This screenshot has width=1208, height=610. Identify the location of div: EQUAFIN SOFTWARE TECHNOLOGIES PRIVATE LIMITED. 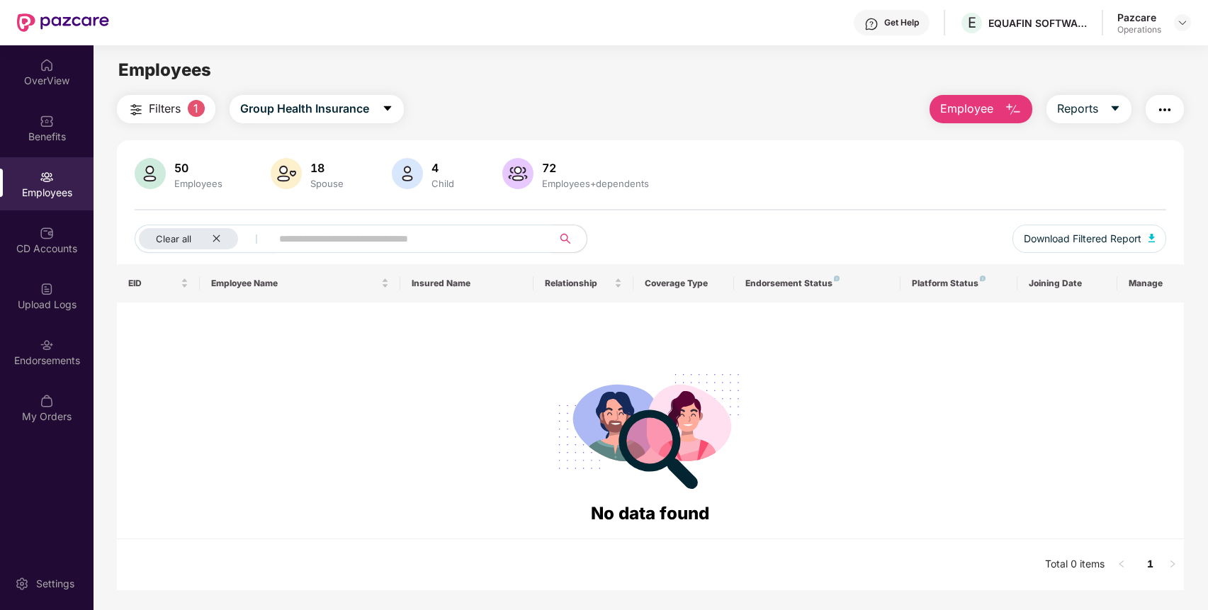
(1038, 23).